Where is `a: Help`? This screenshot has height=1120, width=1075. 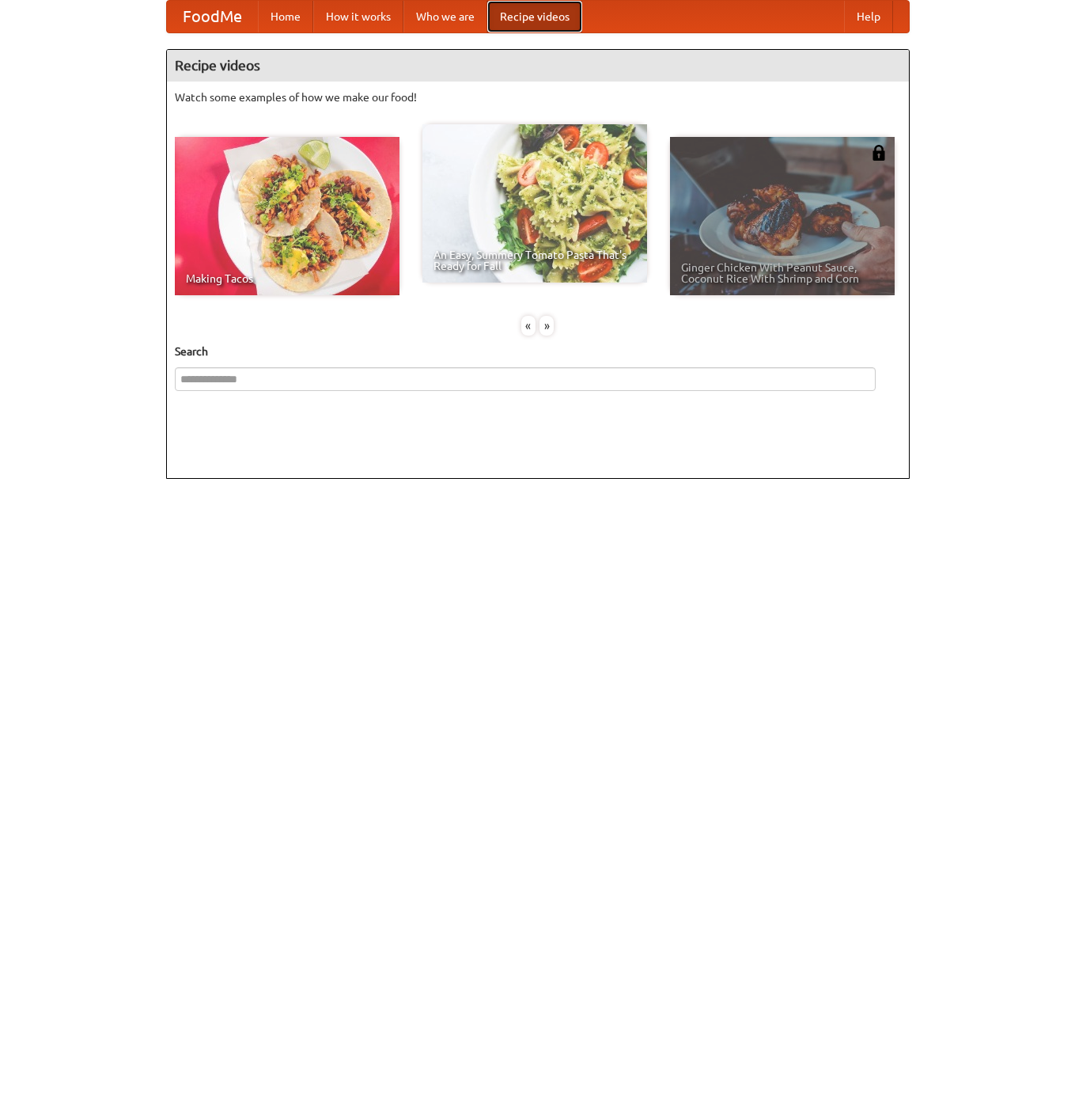
a: Help is located at coordinates (869, 17).